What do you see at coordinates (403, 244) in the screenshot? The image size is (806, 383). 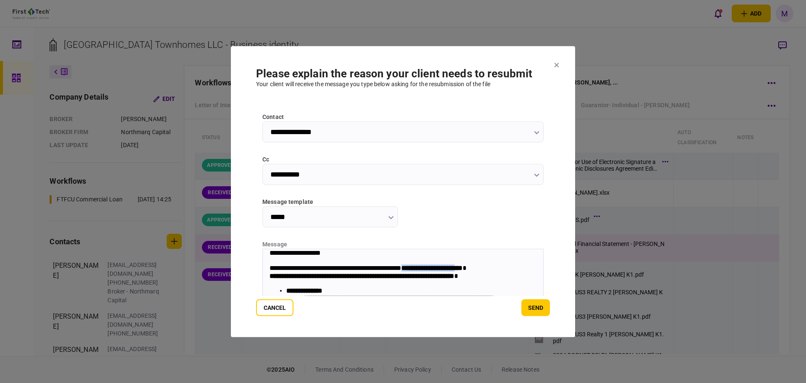 I see `div: message` at bounding box center [403, 244].